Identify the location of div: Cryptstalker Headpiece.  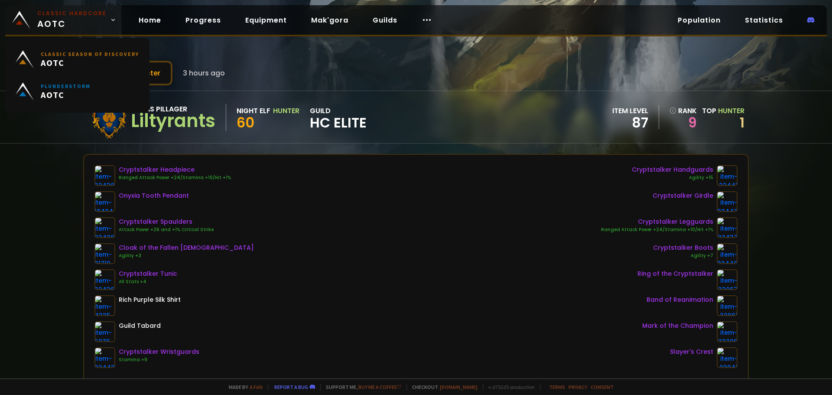
(175, 169).